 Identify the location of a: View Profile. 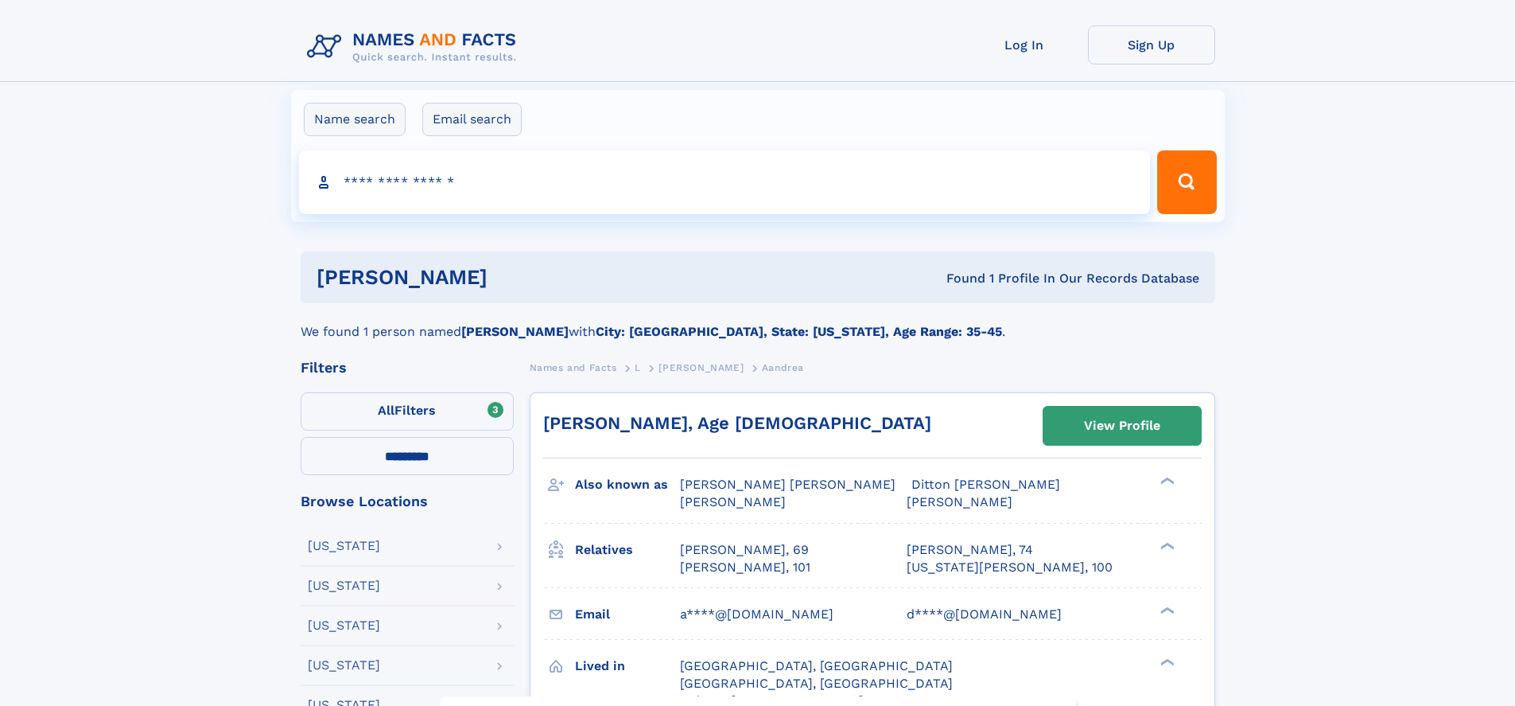
(1122, 426).